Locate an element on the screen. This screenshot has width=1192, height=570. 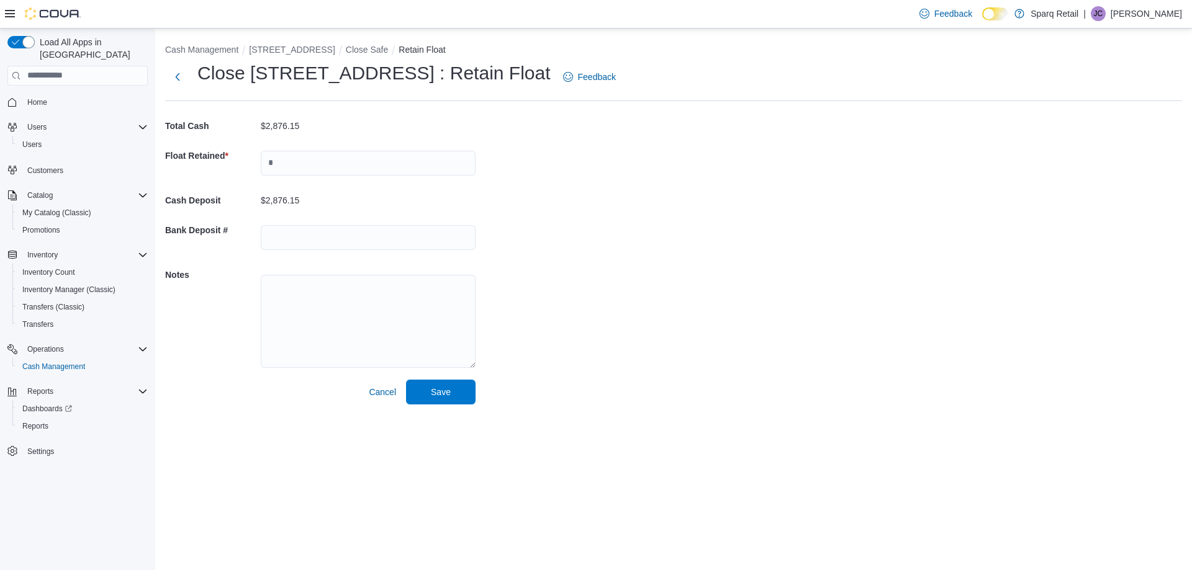
nav: An example of EuiBreadcrumbs is located at coordinates (673, 51).